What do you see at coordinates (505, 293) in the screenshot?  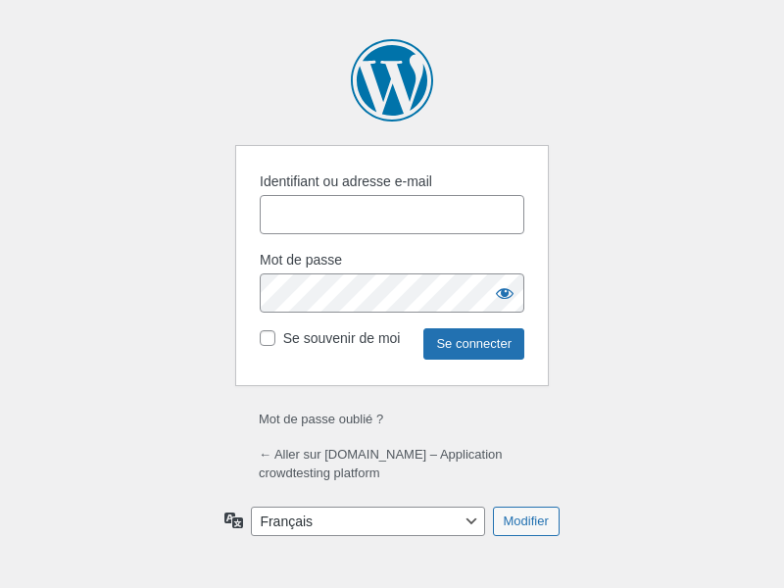 I see `button: Afficher le mot de passe` at bounding box center [505, 293].